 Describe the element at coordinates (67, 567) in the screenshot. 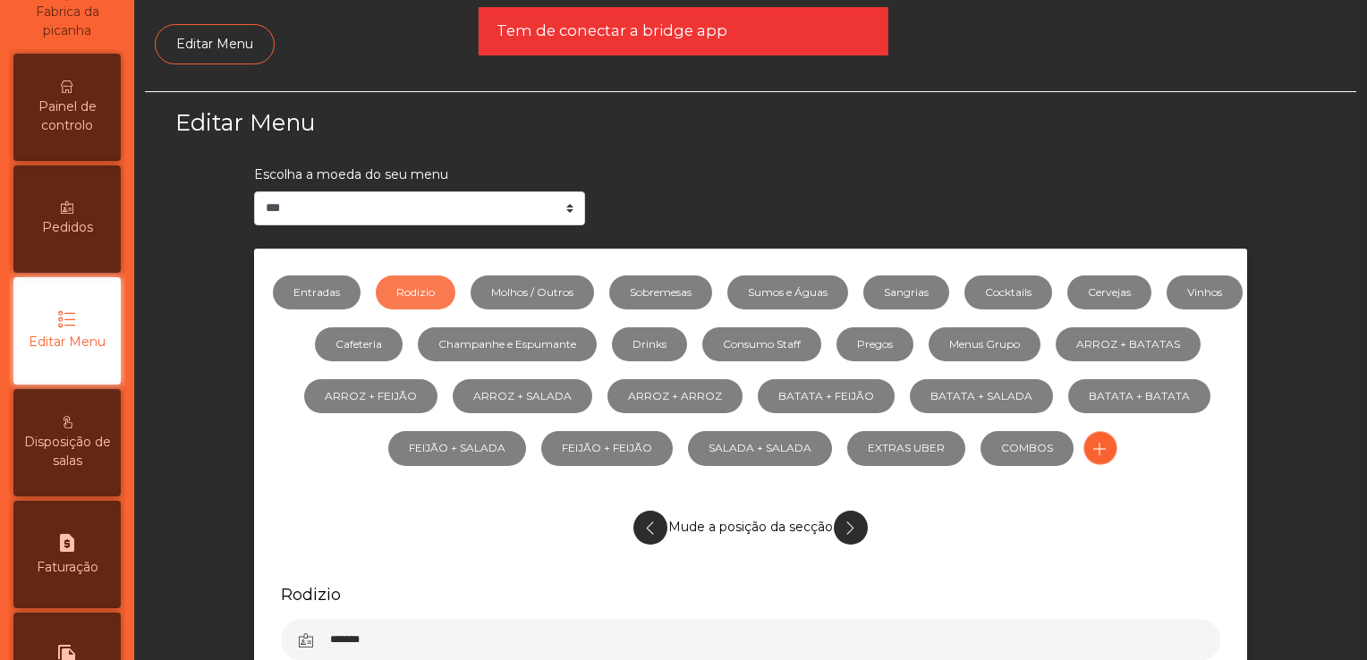

I see `span: Faturação` at that location.